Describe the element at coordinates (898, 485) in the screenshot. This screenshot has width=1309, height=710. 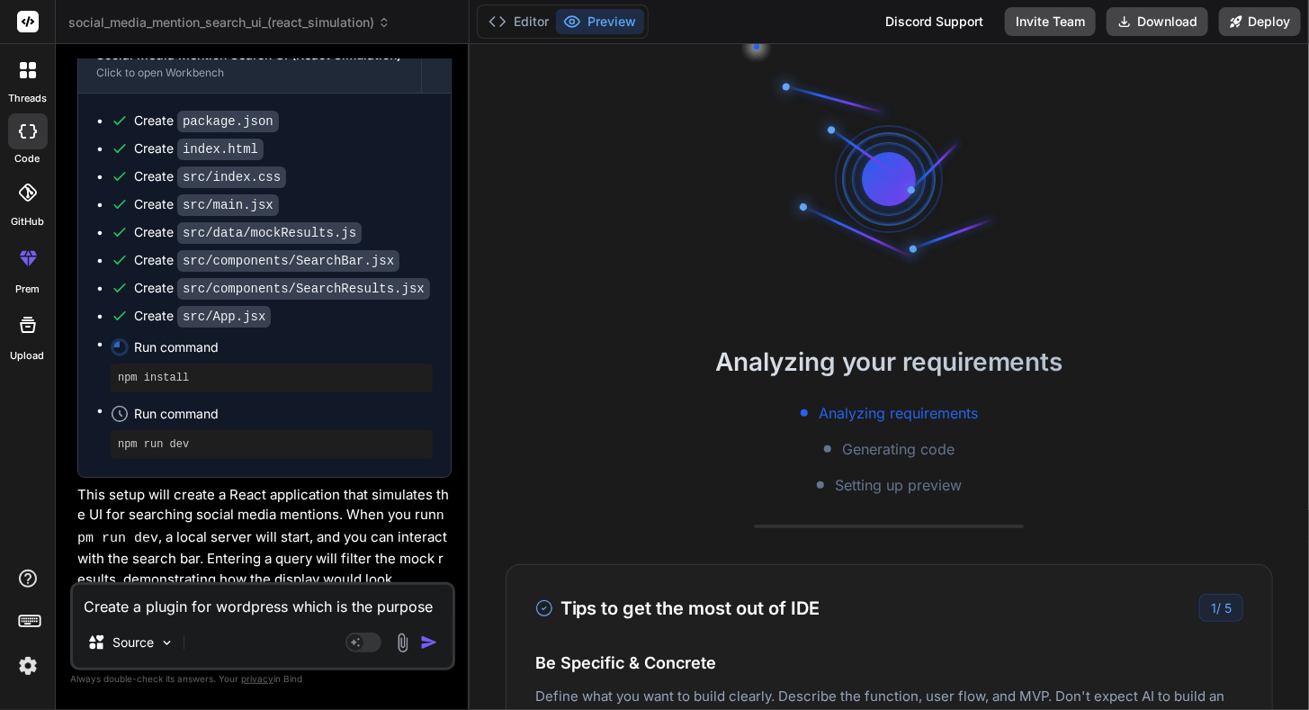
I see `span: Setting up preview` at that location.